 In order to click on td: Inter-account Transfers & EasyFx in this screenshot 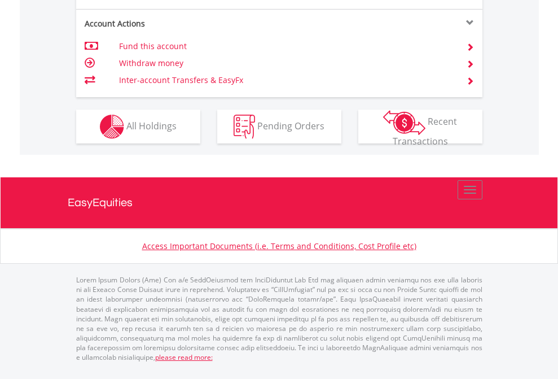, I will do `click(285, 80)`.